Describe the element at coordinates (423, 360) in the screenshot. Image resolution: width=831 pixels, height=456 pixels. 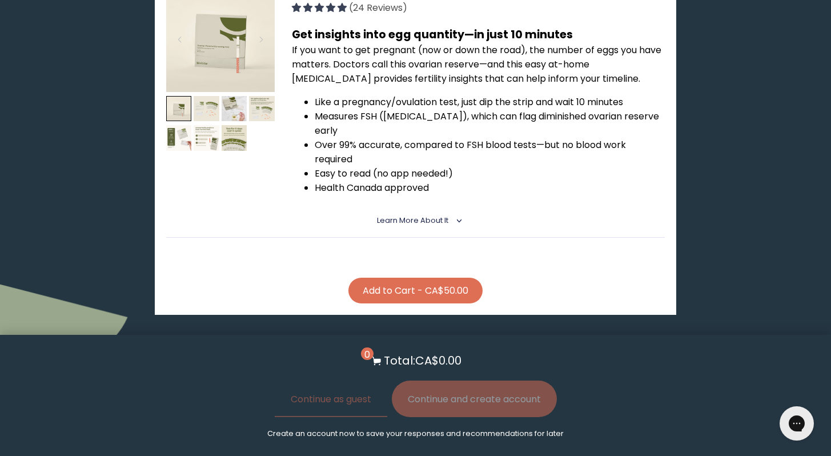
I see `p: Total: CA$0.00` at that location.